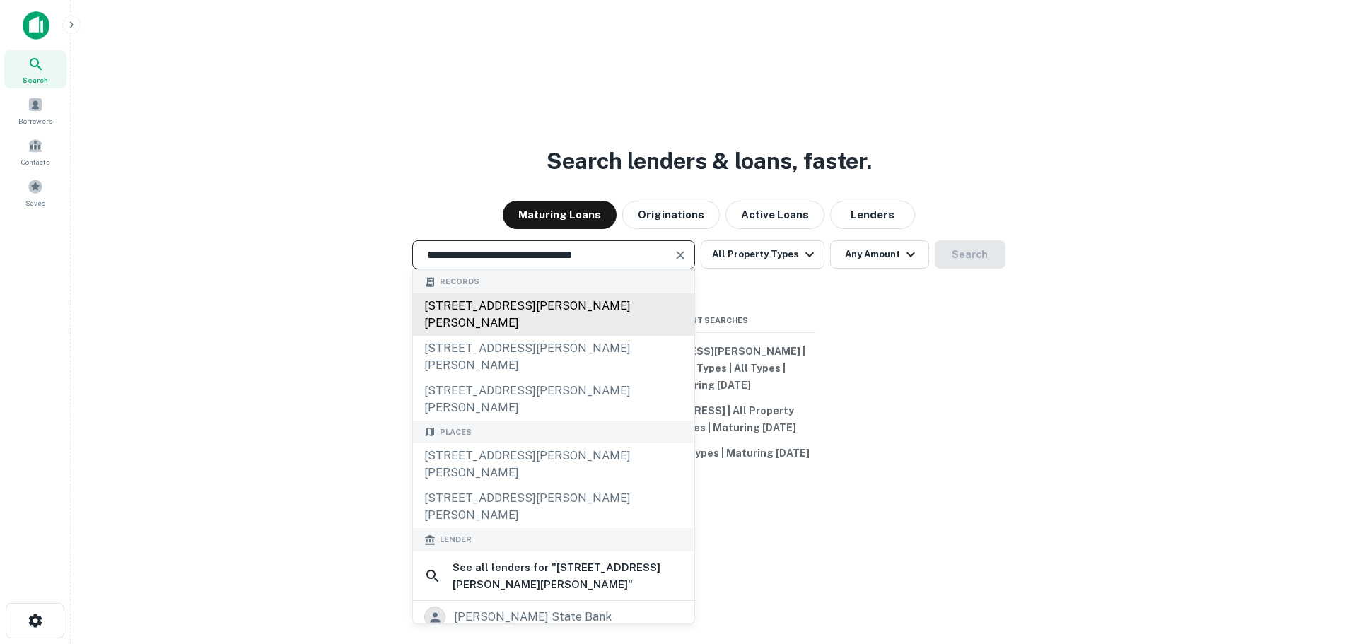 This screenshot has width=1347, height=644. Describe the element at coordinates (762, 254) in the screenshot. I see `button: All Property Types` at that location.